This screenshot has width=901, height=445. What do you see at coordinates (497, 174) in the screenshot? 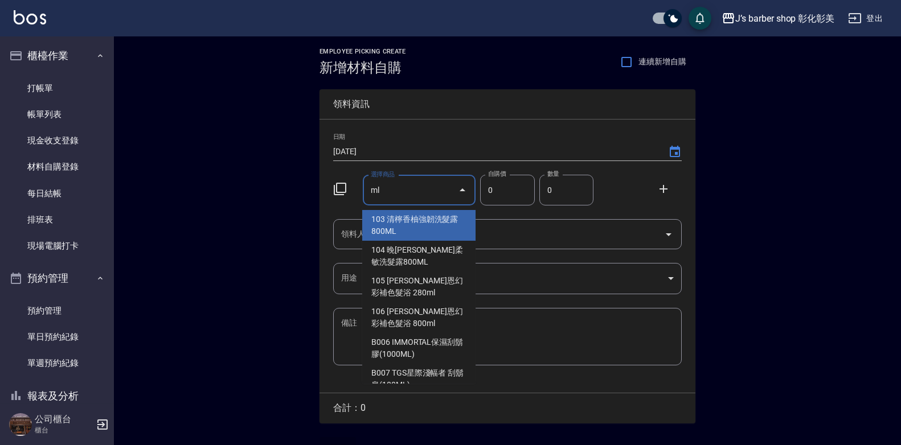
I see `label: 自購價` at bounding box center [497, 174].